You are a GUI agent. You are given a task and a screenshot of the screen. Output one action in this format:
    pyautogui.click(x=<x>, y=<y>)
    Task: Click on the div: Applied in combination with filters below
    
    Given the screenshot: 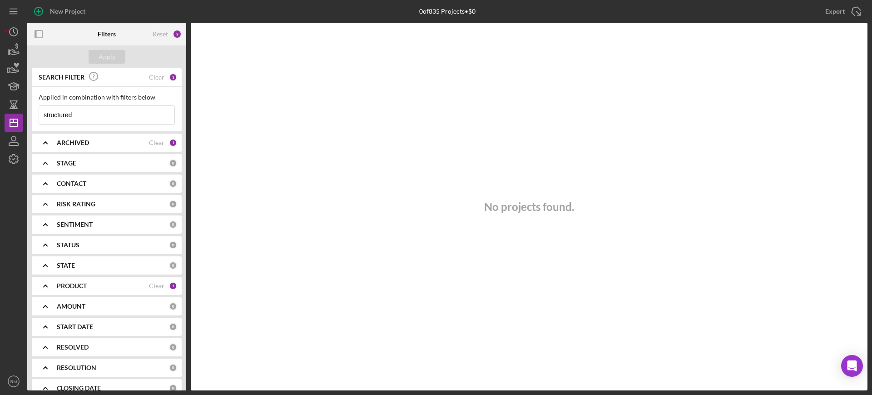 What is the action you would take?
    pyautogui.click(x=107, y=97)
    